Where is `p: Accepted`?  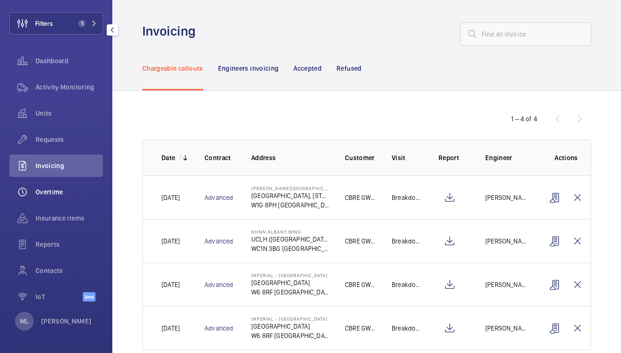
p: Accepted is located at coordinates (307, 68).